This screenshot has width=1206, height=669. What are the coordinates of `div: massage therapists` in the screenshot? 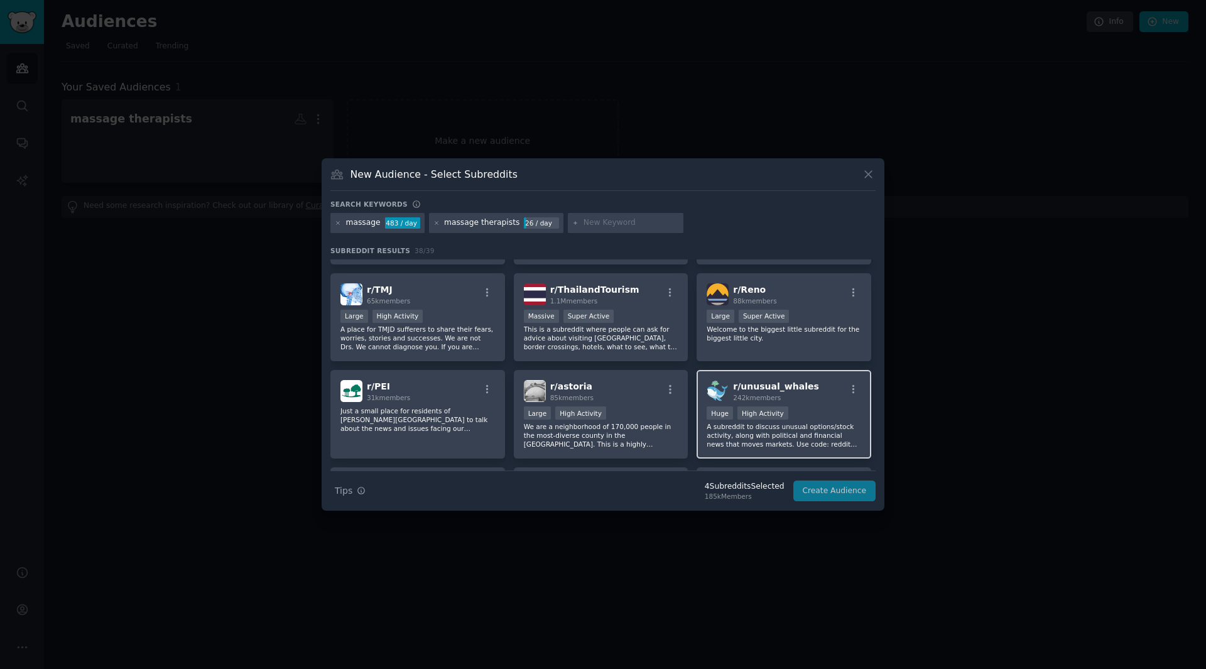 It's located at (482, 223).